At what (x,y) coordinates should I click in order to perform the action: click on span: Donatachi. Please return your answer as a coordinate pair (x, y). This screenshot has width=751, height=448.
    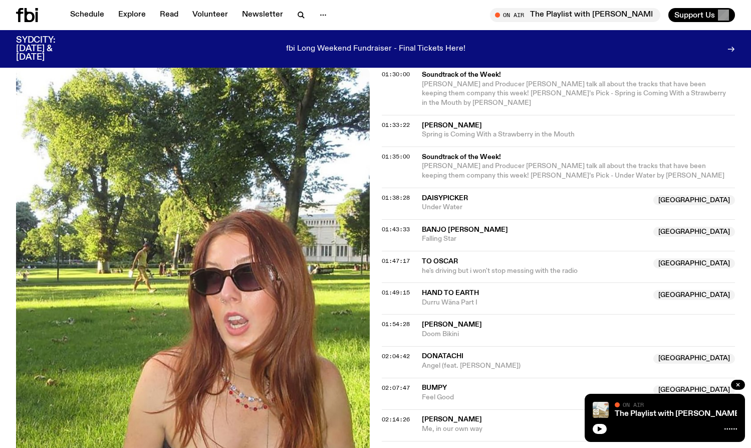
    Looking at the image, I should click on (443, 356).